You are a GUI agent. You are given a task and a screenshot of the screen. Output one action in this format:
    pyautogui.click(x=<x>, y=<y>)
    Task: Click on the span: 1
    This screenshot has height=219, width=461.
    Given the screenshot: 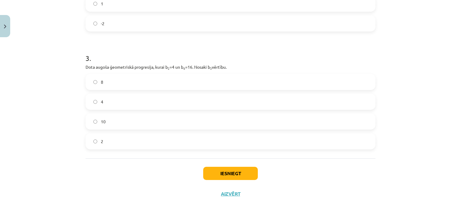 What is the action you would take?
    pyautogui.click(x=102, y=4)
    